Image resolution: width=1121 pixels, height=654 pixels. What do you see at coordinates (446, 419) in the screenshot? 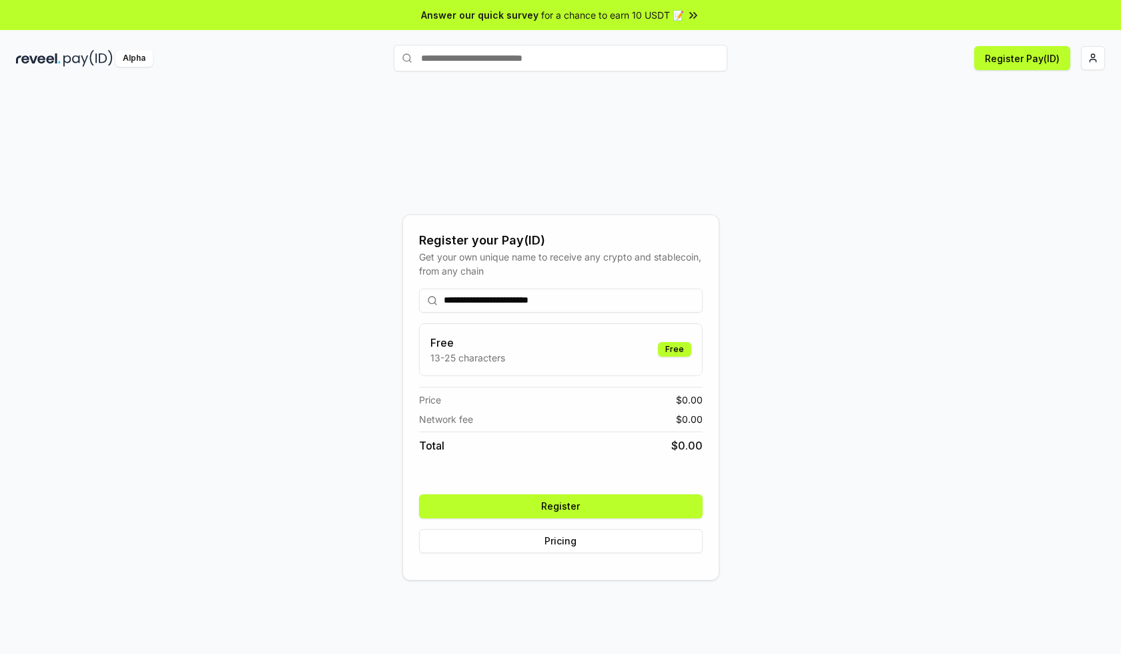
I see `span: Network fee` at bounding box center [446, 419].